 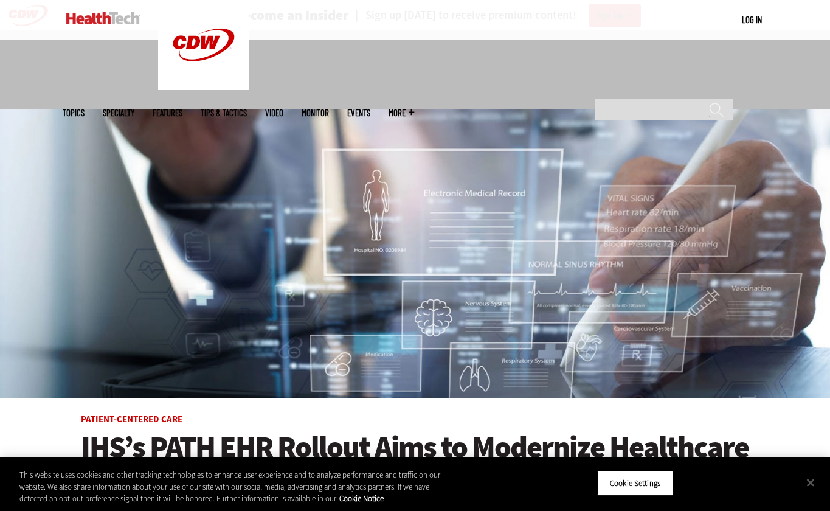 I want to click on a: Patient-Centered Care, so click(x=131, y=419).